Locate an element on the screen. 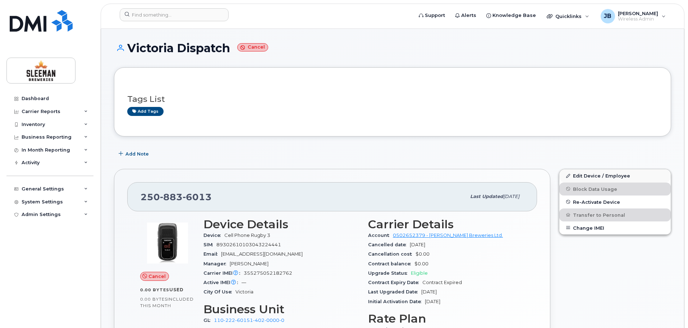  h1: Victoria Dispatch is located at coordinates (393, 48).